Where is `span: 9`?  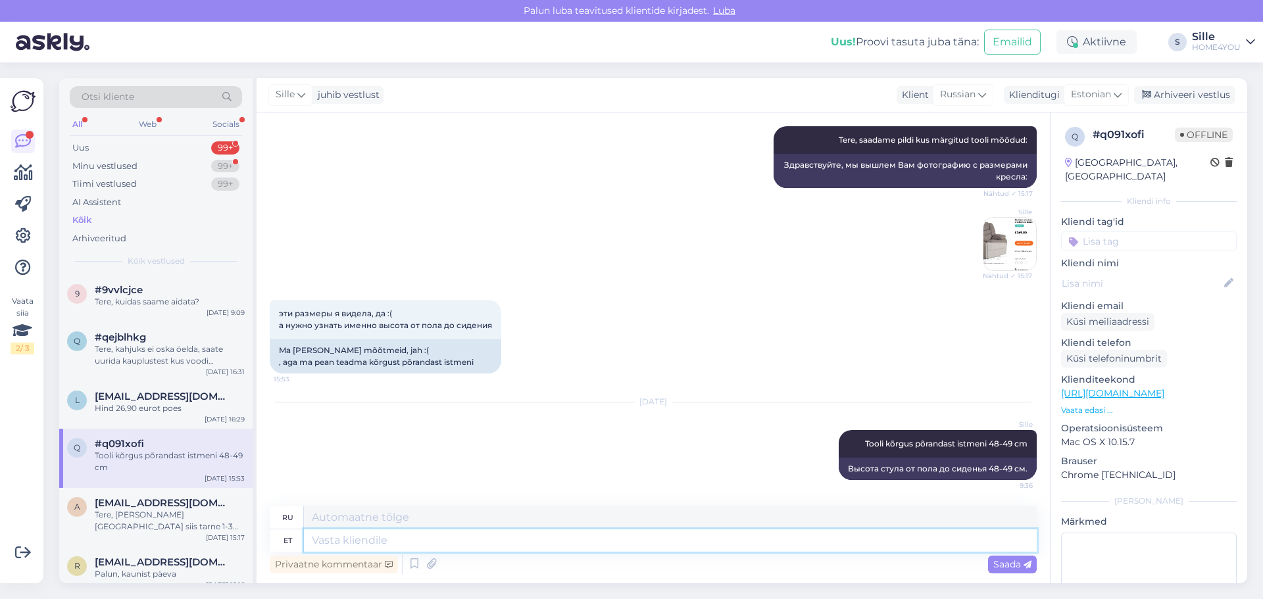
span: 9 is located at coordinates (77, 293).